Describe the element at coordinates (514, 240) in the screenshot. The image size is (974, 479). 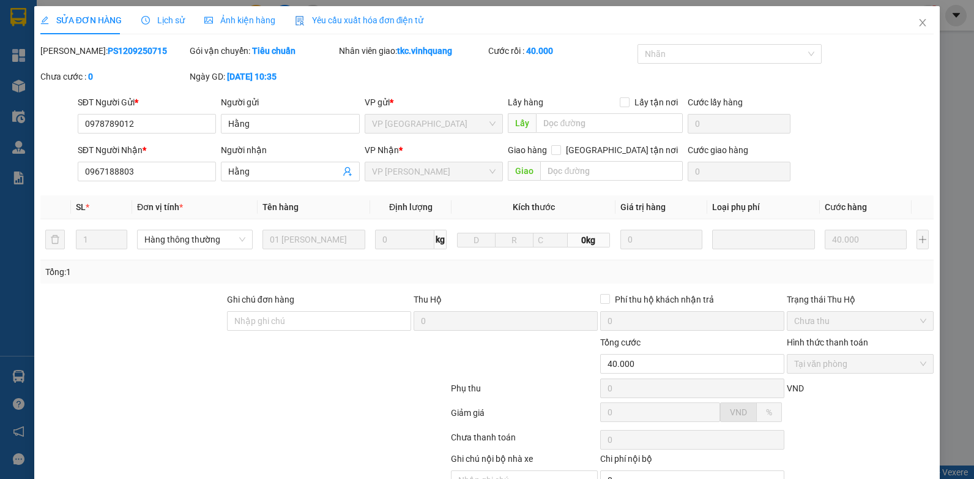
I see `input: R` at that location.